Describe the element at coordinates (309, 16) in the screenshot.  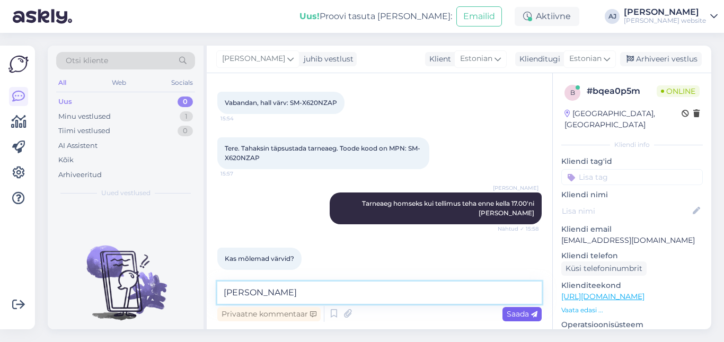
I see `b: Uus!` at that location.